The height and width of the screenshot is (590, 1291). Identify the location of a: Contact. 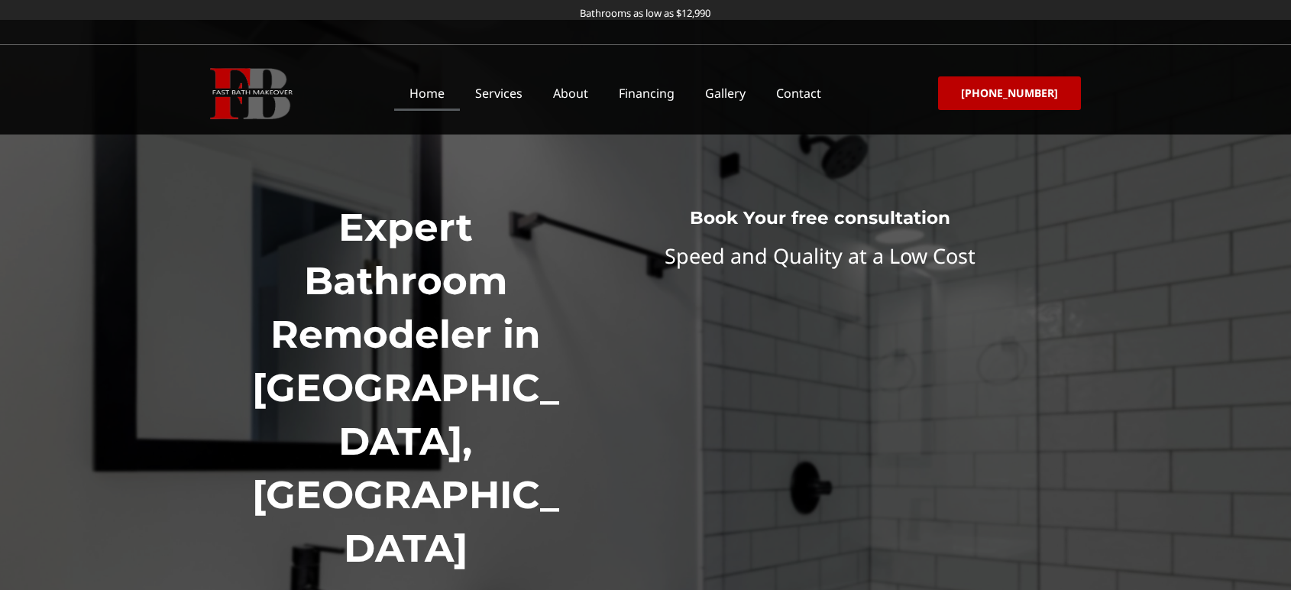
(798, 93).